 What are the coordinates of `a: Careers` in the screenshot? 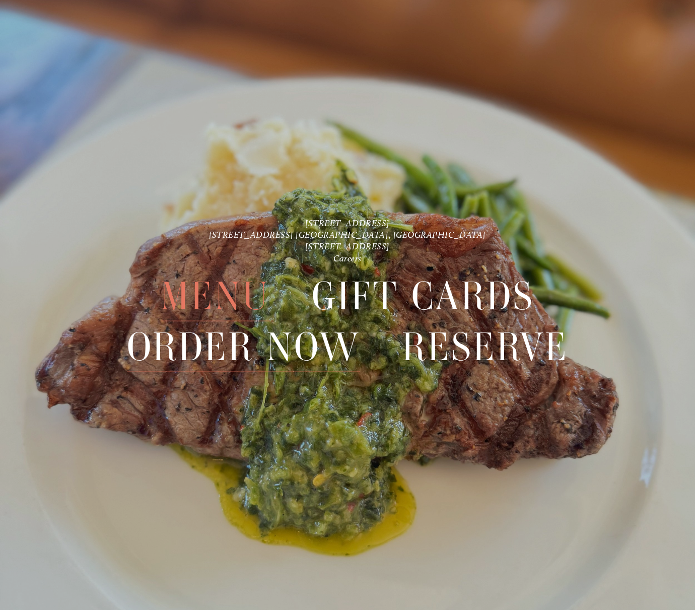 It's located at (348, 257).